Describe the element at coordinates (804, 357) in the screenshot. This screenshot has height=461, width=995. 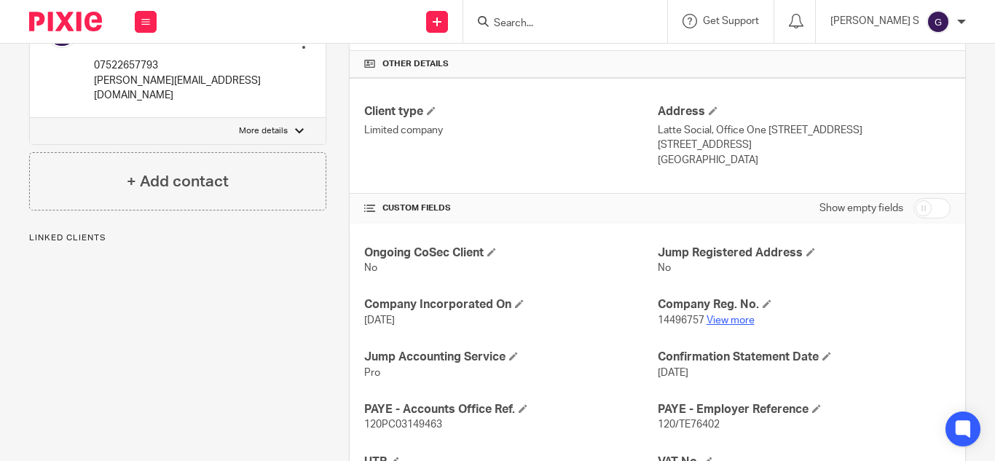
I see `h4: Confirmation Statement Date` at that location.